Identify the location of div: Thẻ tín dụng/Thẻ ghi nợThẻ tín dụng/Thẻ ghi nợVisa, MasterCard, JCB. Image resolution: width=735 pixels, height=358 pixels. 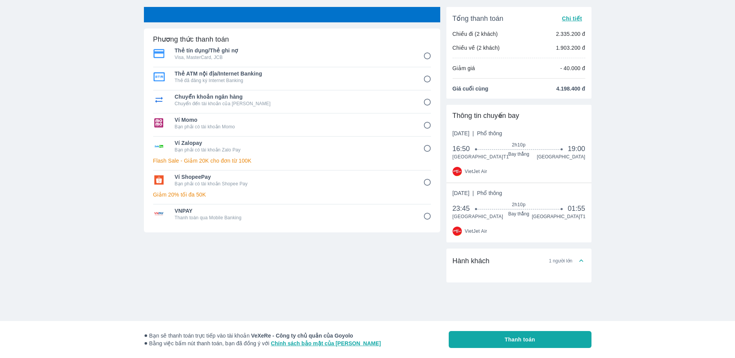
(292, 54).